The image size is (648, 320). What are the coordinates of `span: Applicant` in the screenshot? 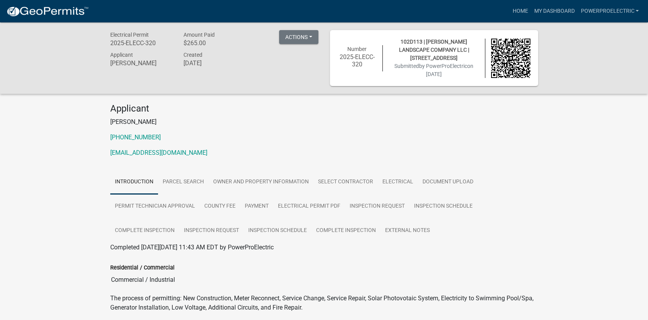 It's located at (122, 55).